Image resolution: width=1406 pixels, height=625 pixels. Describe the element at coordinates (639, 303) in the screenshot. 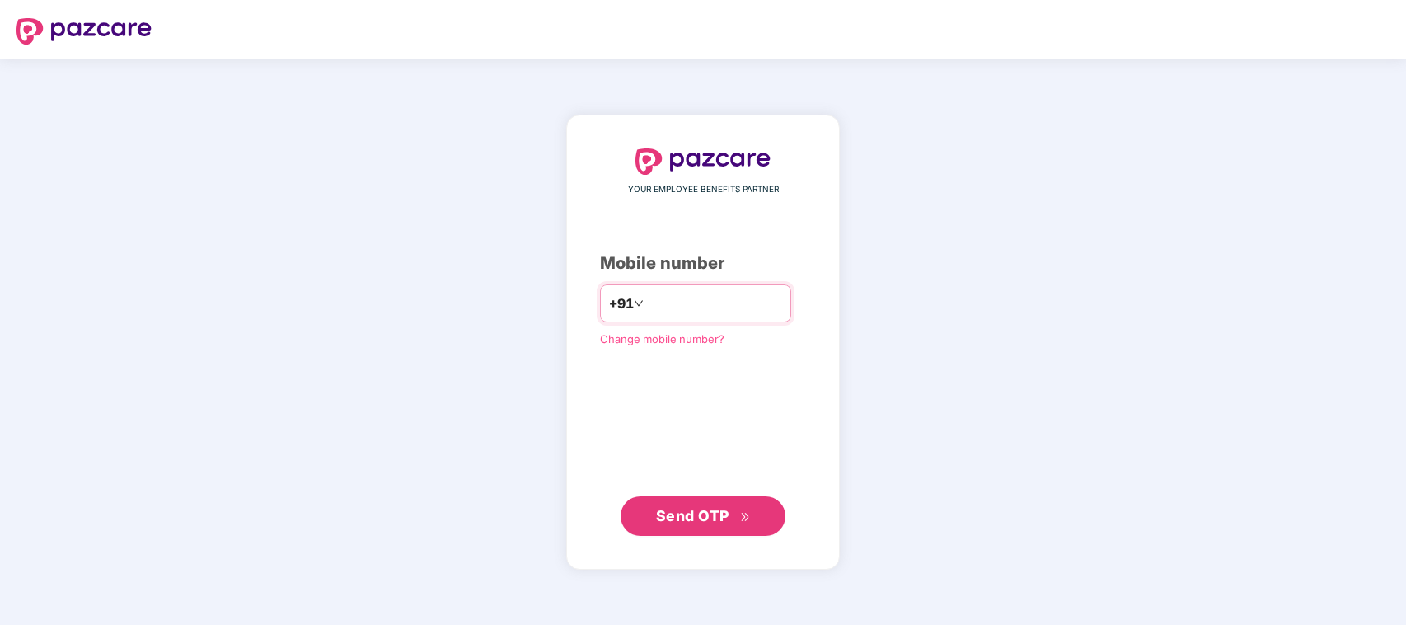

I see `span: down` at that location.